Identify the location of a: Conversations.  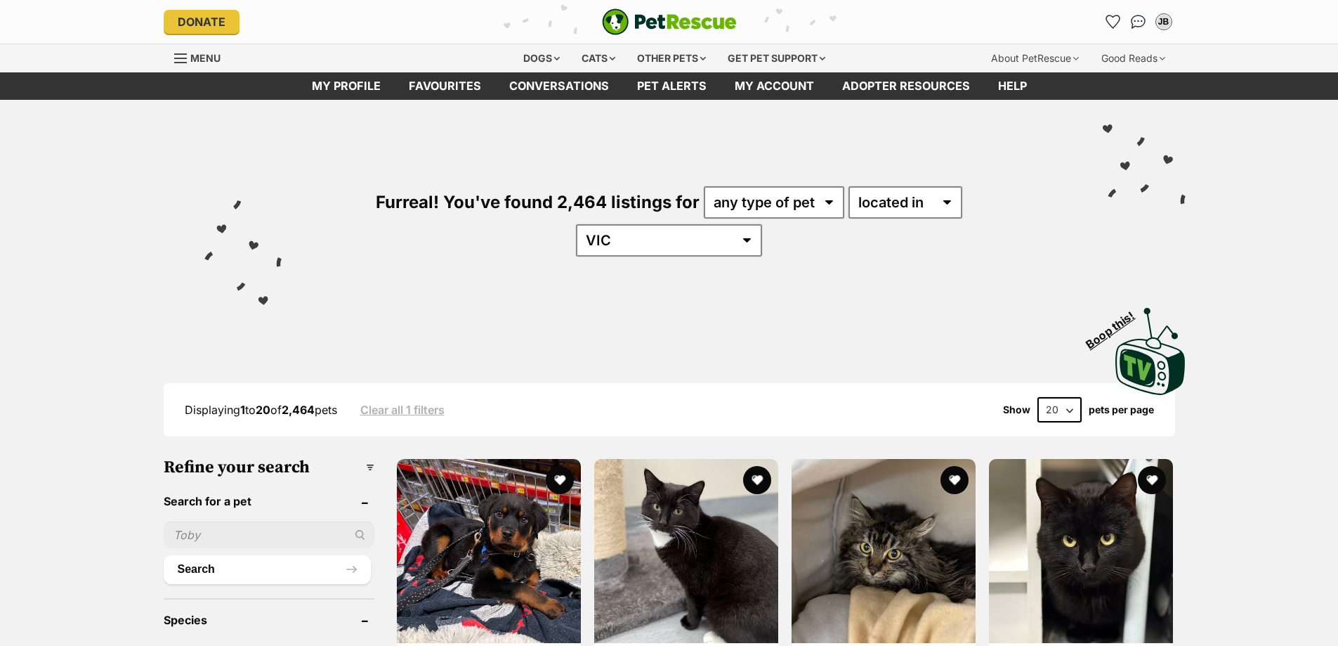
(1139, 22).